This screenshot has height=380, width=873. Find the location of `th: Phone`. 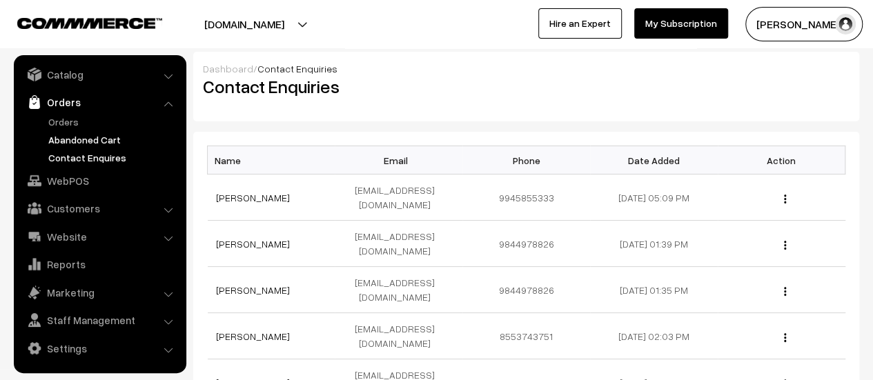

th: Phone is located at coordinates (526, 160).